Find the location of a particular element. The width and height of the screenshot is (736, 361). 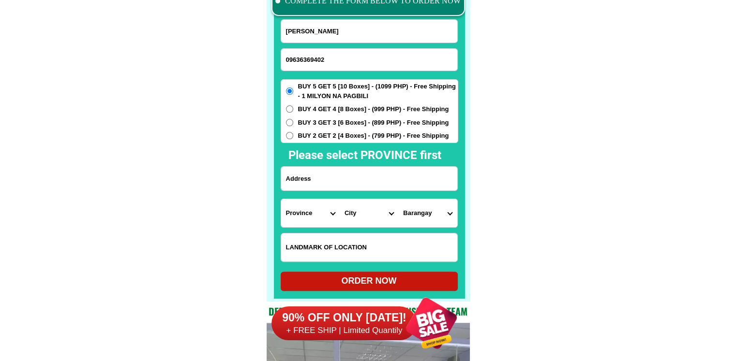

select: Select district is located at coordinates (369, 213).